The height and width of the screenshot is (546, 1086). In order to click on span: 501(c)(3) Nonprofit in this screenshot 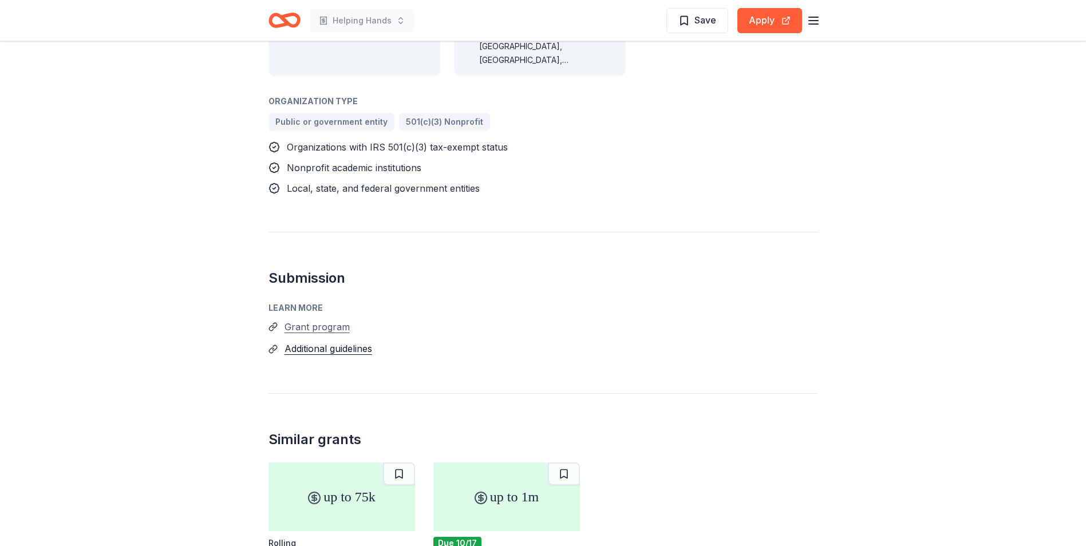, I will do `click(444, 122)`.